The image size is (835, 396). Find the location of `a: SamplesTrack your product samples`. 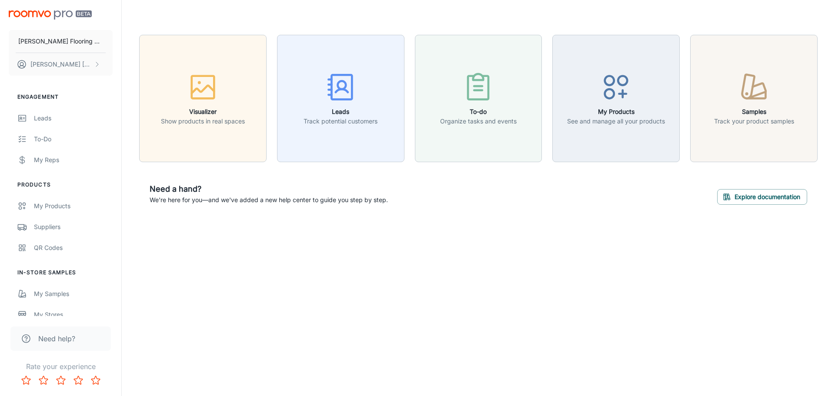

a: SamplesTrack your product samples is located at coordinates (754, 98).